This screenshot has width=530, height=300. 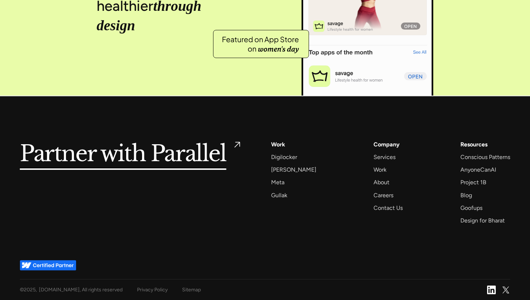 I want to click on a: Gullak, so click(x=279, y=195).